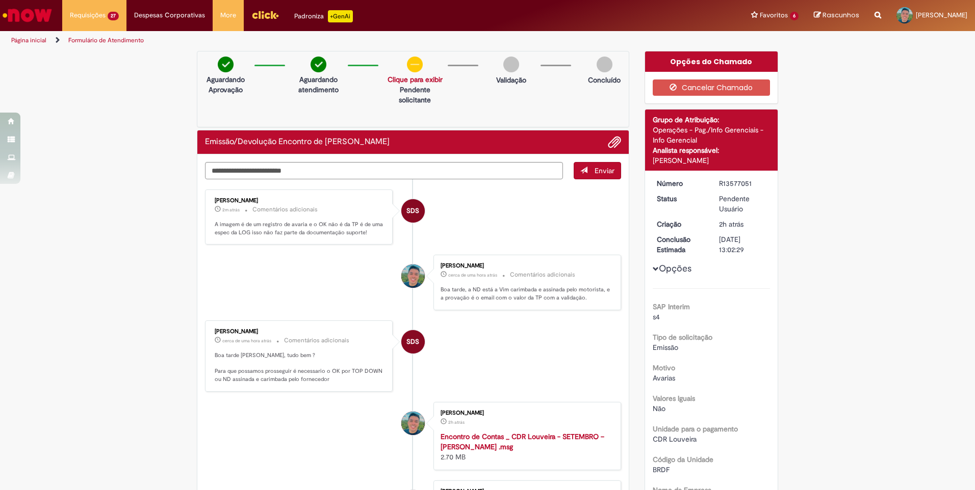 The image size is (975, 490). I want to click on span: Avarias, so click(664, 378).